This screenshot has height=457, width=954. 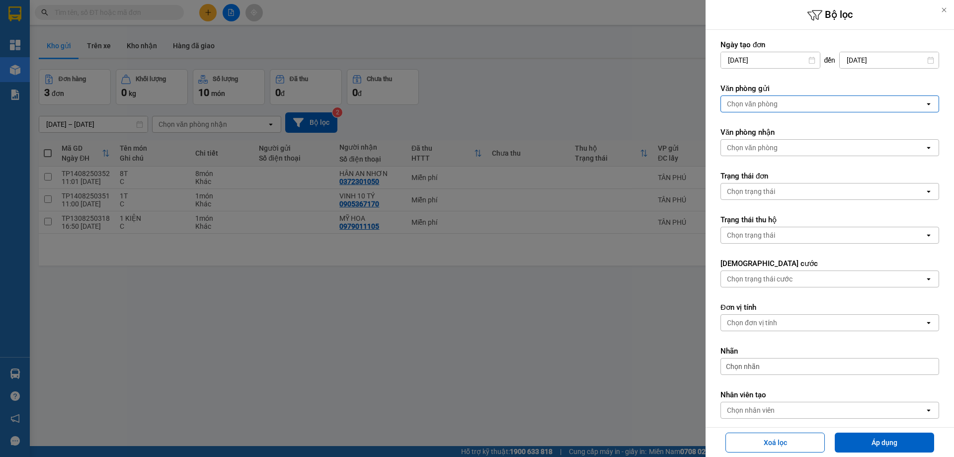 What do you see at coordinates (830, 60) in the screenshot?
I see `span: đến` at bounding box center [830, 60].